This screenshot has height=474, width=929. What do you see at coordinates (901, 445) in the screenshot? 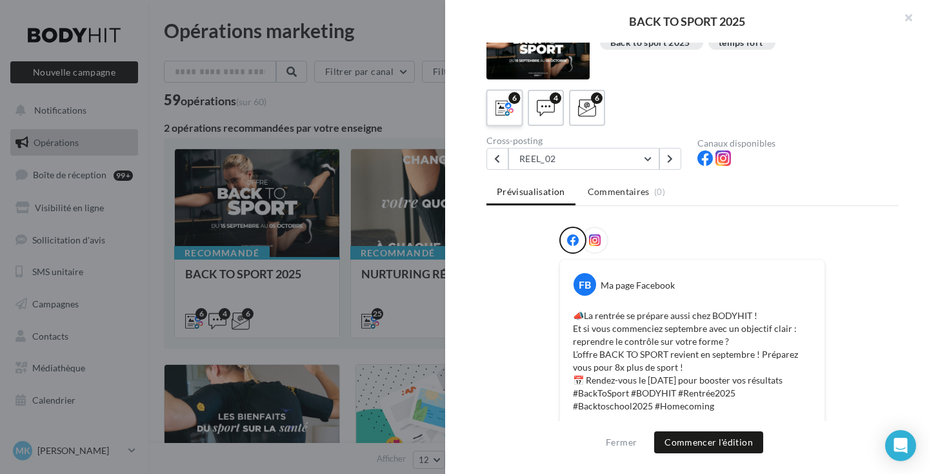
I see `div: Open Intercom Messenger` at bounding box center [901, 445].